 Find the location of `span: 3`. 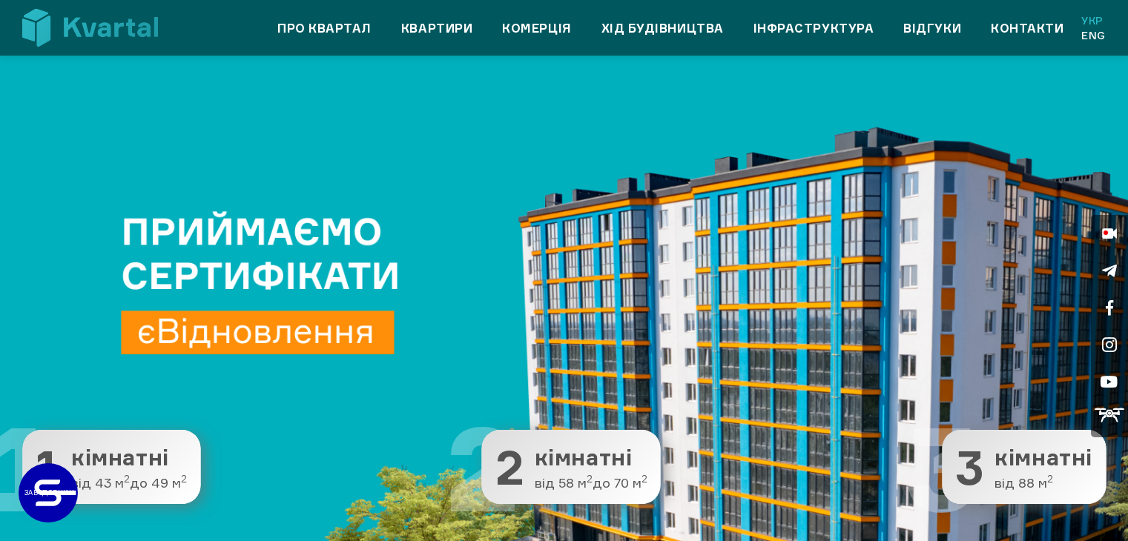

span: 3 is located at coordinates (969, 467).